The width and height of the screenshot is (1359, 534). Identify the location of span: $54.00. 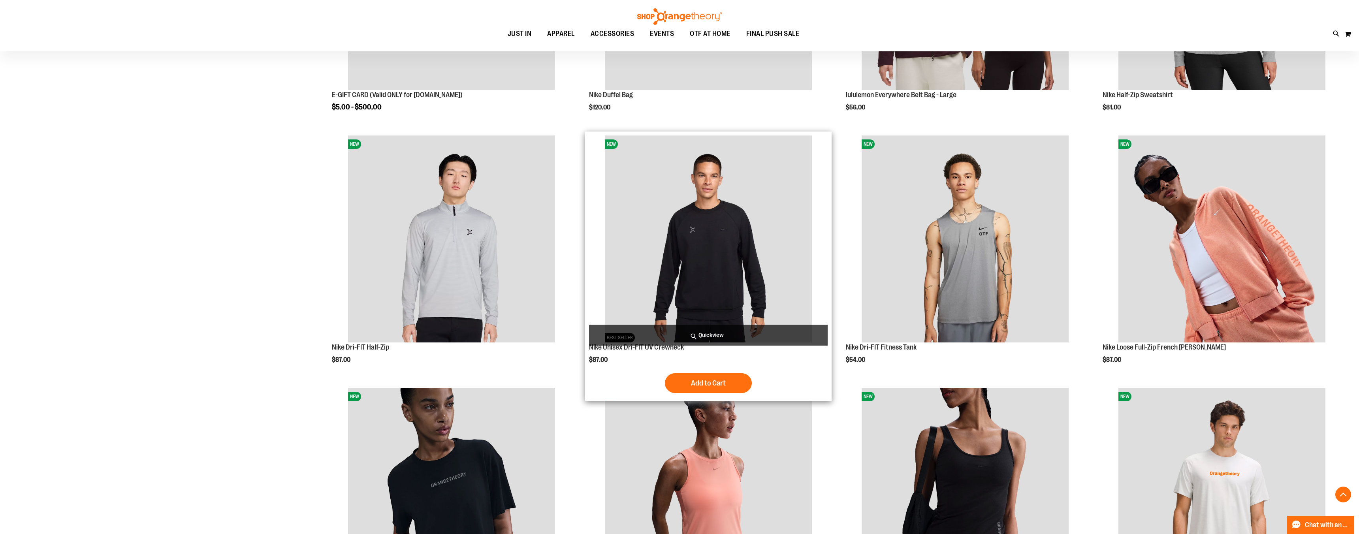
(856, 360).